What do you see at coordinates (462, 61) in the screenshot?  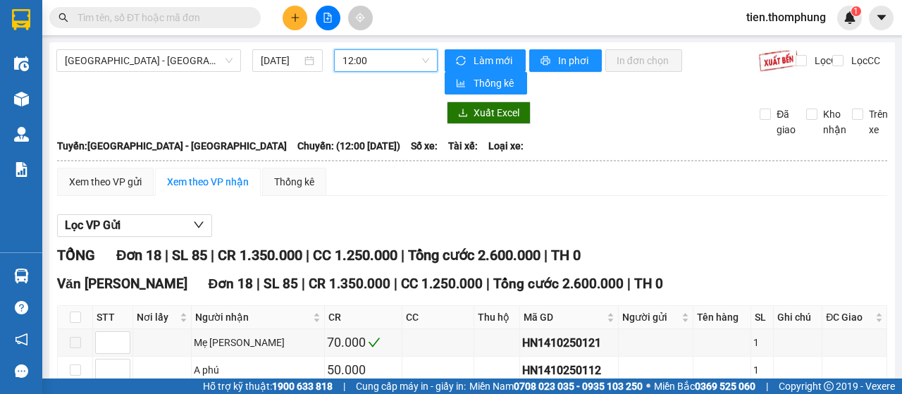 I see `span: sync` at bounding box center [462, 61].